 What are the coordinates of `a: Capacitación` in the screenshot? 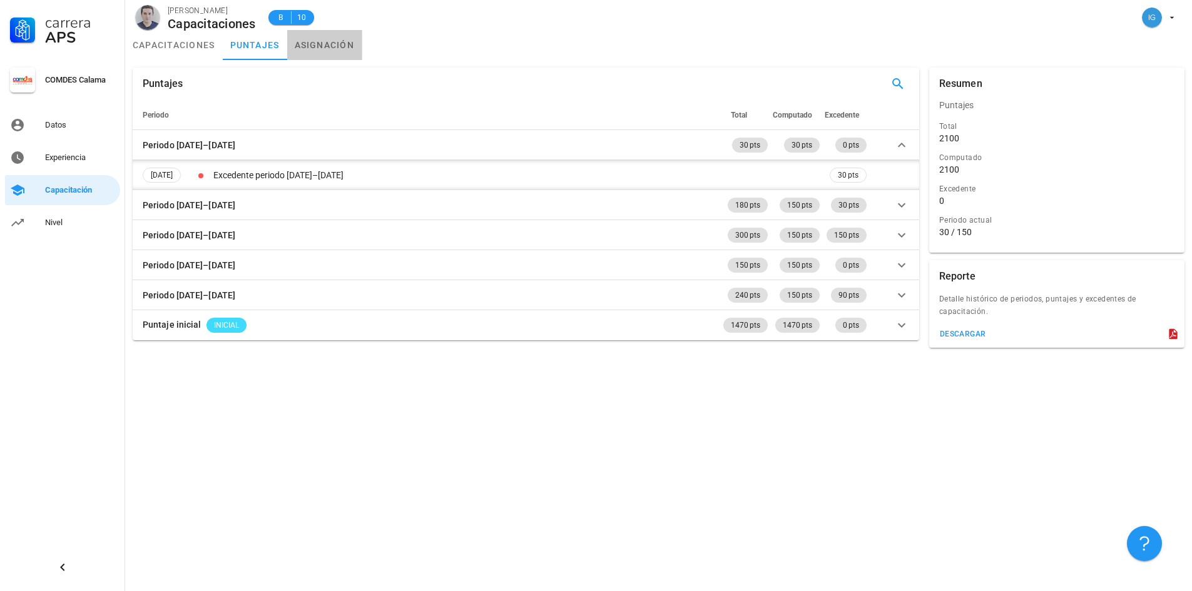 It's located at (63, 190).